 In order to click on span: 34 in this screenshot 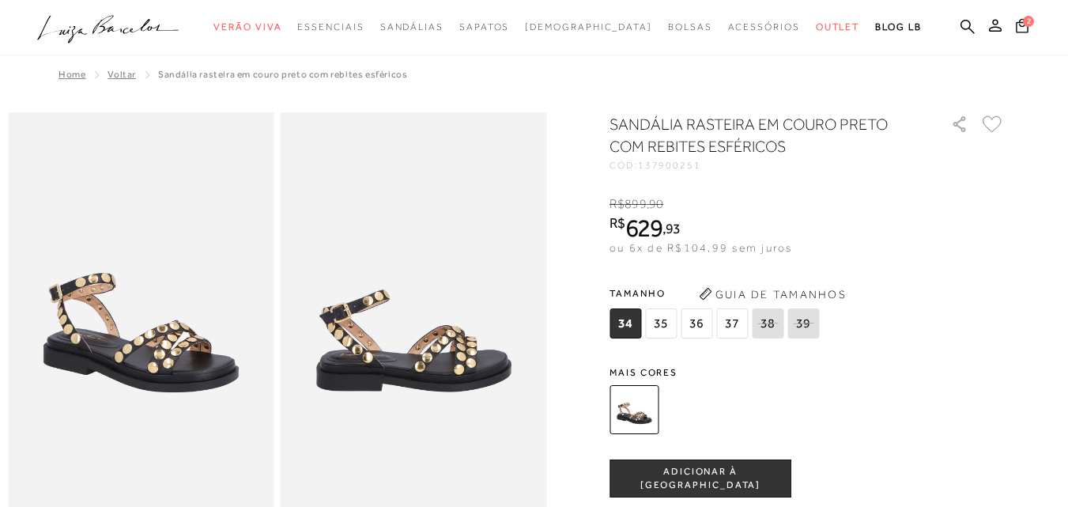, I will do `click(625, 323)`.